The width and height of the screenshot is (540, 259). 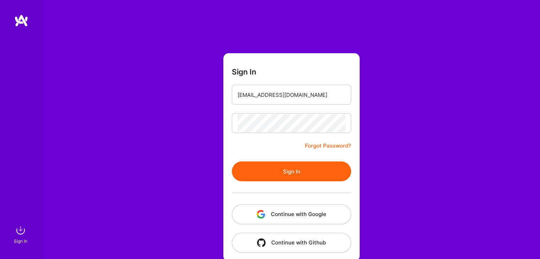 What do you see at coordinates (292, 215) in the screenshot?
I see `button: Continue with Google` at bounding box center [292, 215].